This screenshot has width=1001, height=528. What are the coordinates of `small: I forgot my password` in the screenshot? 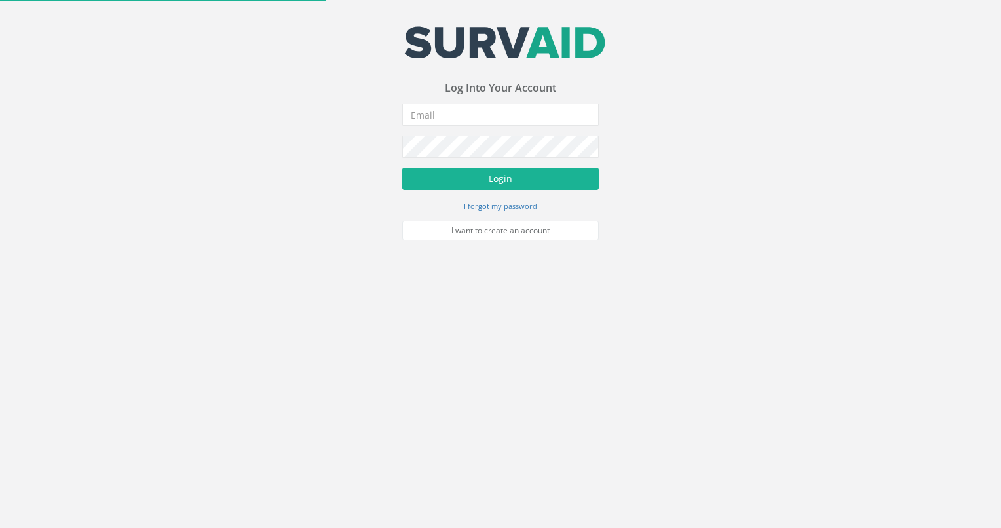 It's located at (501, 206).